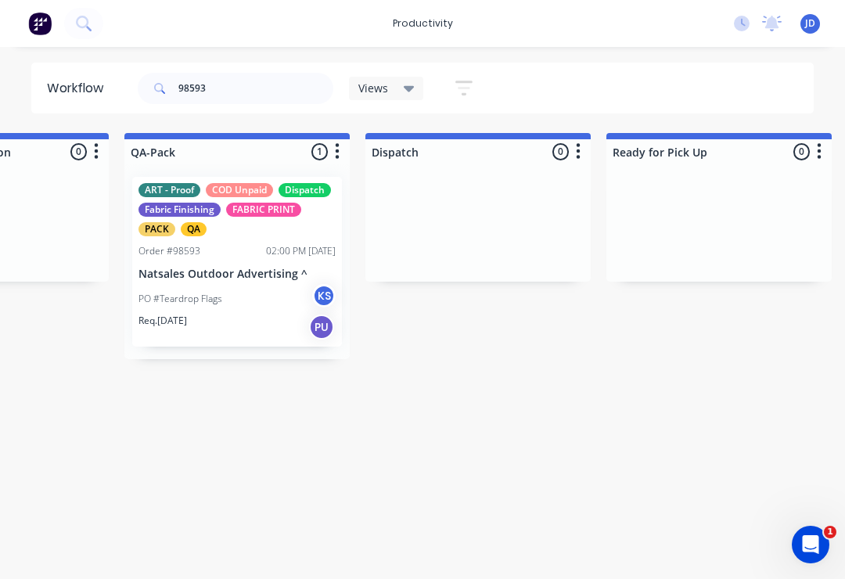 Image resolution: width=845 pixels, height=579 pixels. I want to click on div: COD Unpaid, so click(239, 190).